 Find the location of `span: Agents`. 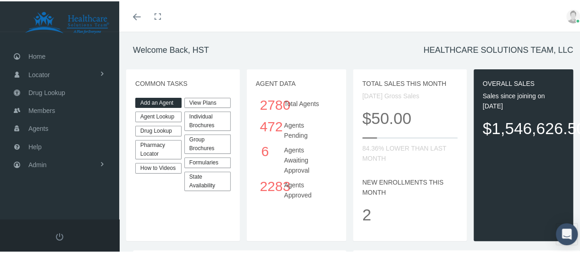

span: Agents is located at coordinates (39, 127).